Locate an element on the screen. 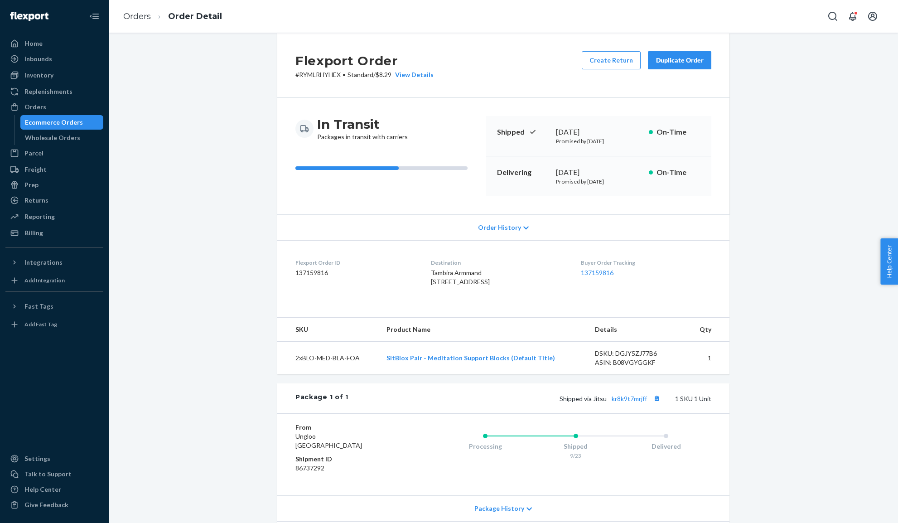 This screenshot has width=898, height=523. a: Returns is located at coordinates (54, 200).